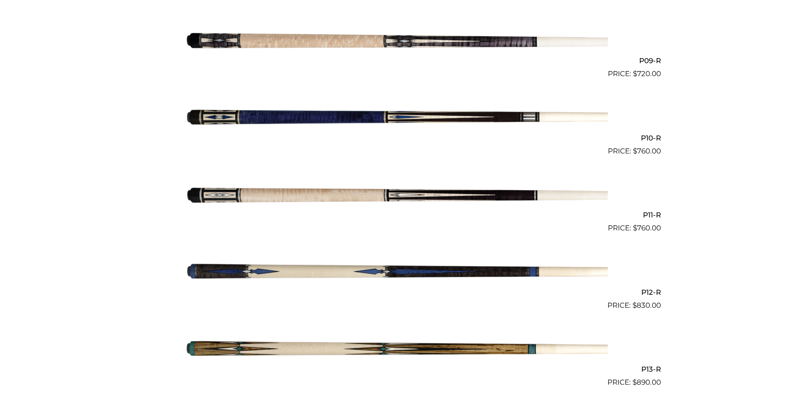 This screenshot has width=793, height=393. I want to click on img: P10-R, so click(397, 118).